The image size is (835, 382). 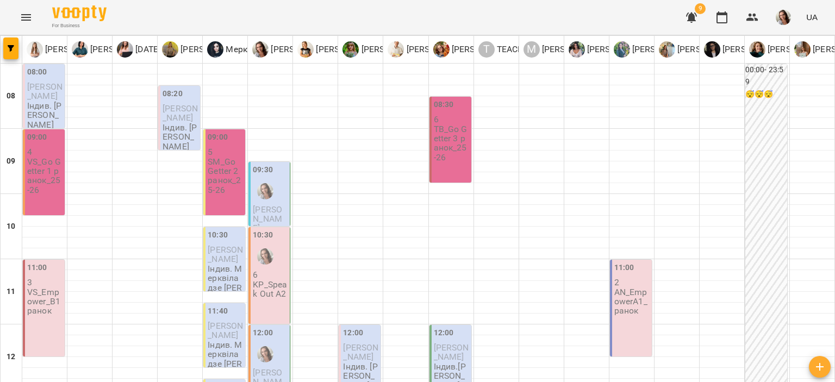 I want to click on p: 5, so click(x=225, y=152).